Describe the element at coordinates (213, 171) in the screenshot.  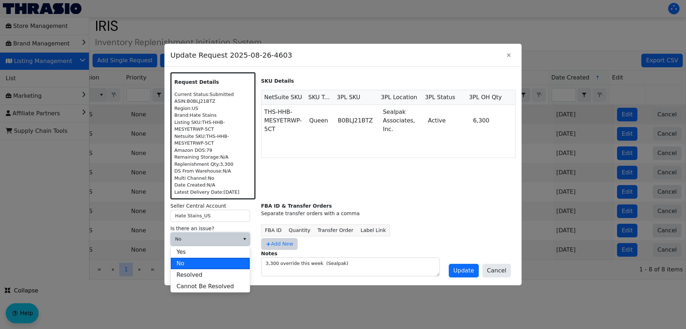
I see `div: DS From Warehouse: N/A` at that location.